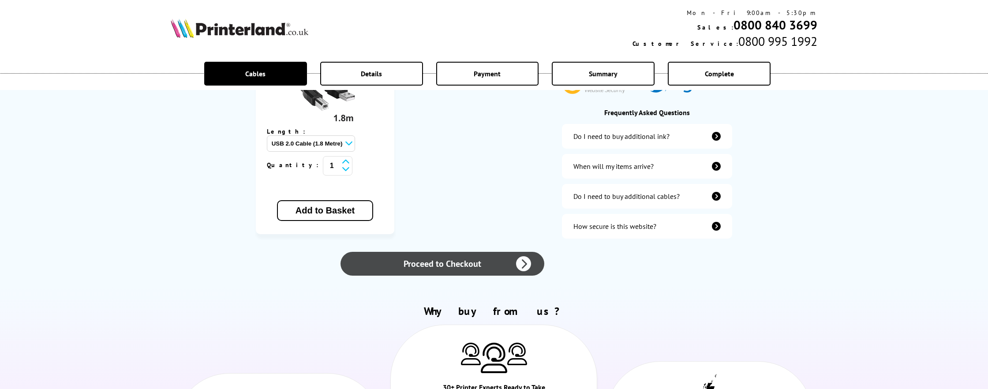 Image resolution: width=988 pixels, height=389 pixels. Describe the element at coordinates (240, 28) in the screenshot. I see `img: Printerland Logo` at that location.